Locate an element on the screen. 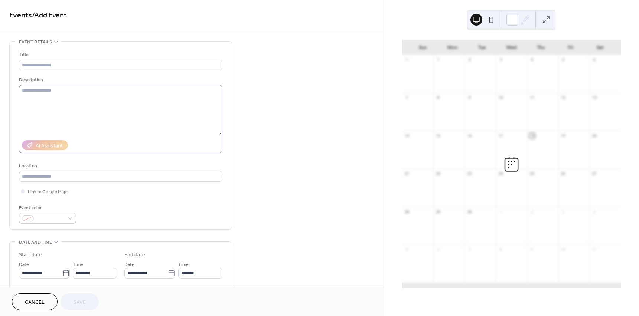 The height and width of the screenshot is (316, 639). div: 27 is located at coordinates (594, 174).